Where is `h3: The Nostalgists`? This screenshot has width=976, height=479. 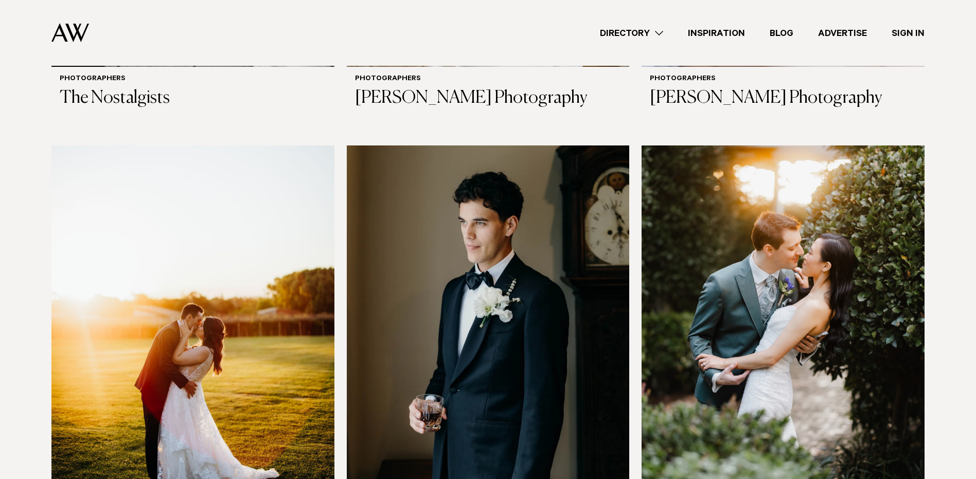 h3: The Nostalgists is located at coordinates (193, 98).